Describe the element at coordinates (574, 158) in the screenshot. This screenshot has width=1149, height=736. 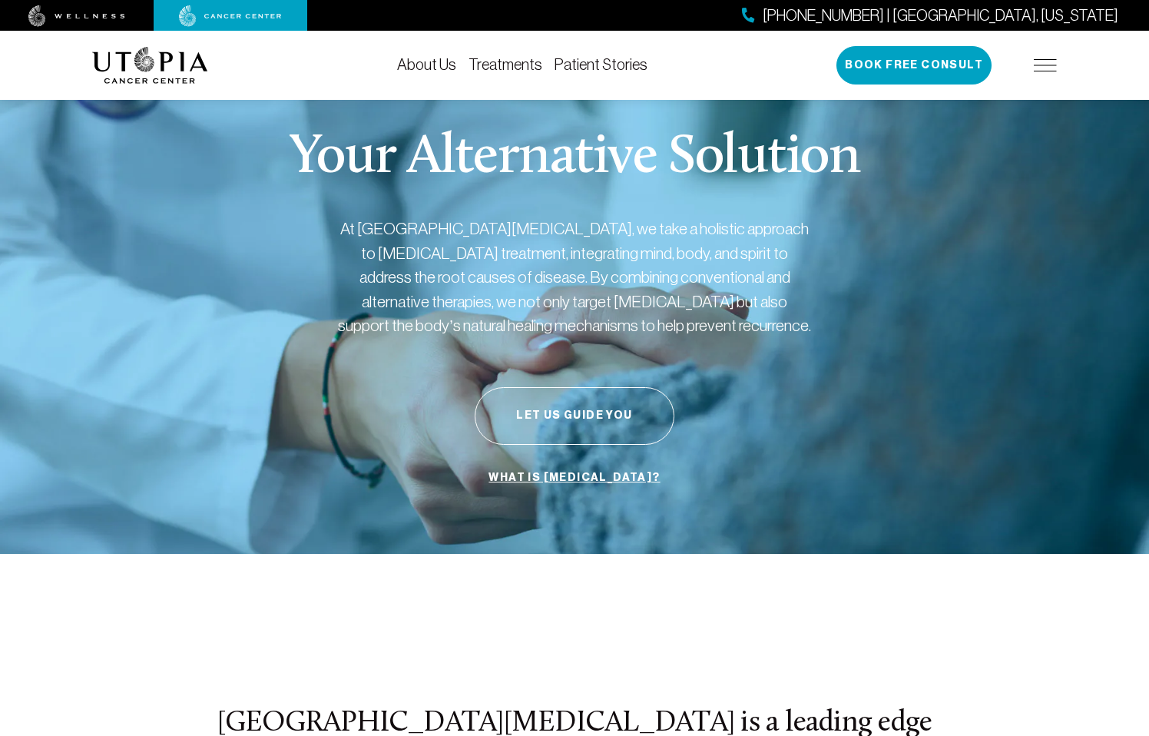
I see `p: Your Alternative Solution` at that location.